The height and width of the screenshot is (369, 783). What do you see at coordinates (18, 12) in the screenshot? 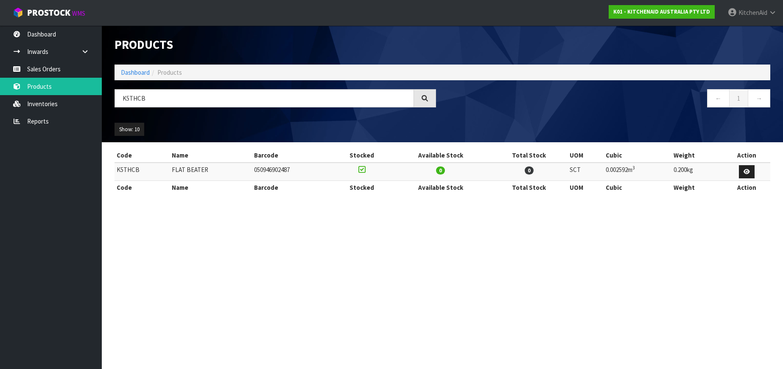
I see `img: cube-alt.png` at bounding box center [18, 12].